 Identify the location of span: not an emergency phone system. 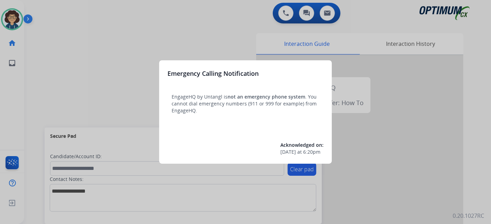
(266, 97).